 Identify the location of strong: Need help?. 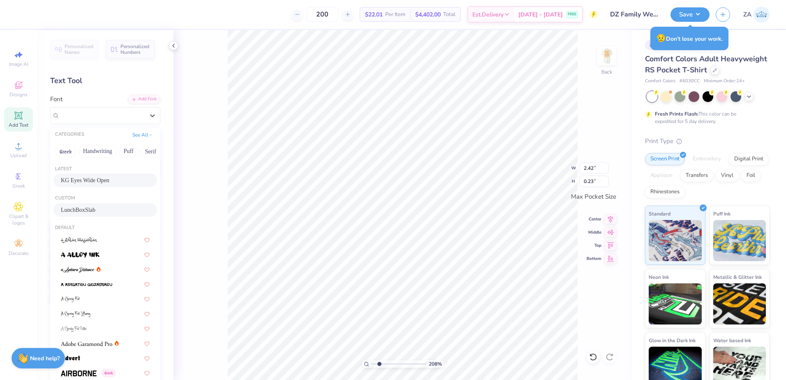
(45, 358).